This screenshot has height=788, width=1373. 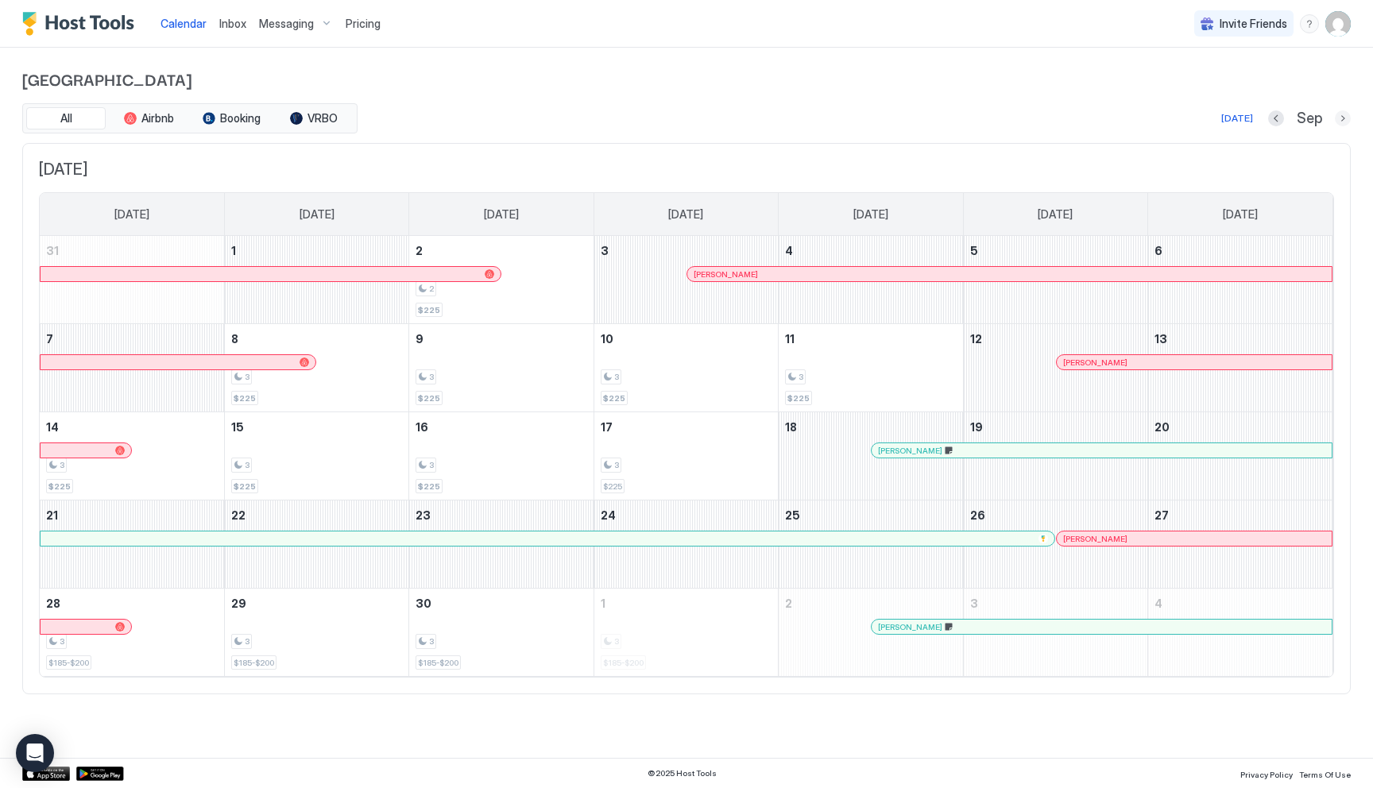 What do you see at coordinates (686, 280) in the screenshot?
I see `td: September 3, 2025` at bounding box center [686, 280].